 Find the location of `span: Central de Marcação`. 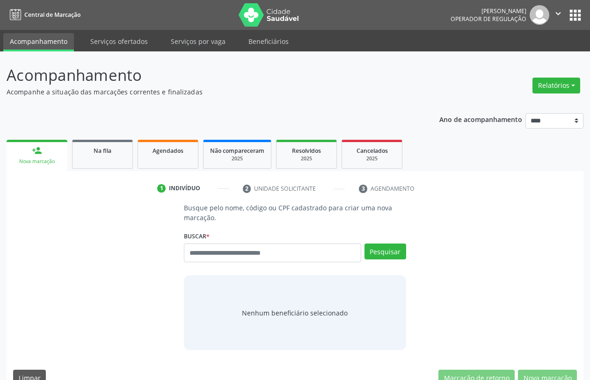

span: Central de Marcação is located at coordinates (52, 15).